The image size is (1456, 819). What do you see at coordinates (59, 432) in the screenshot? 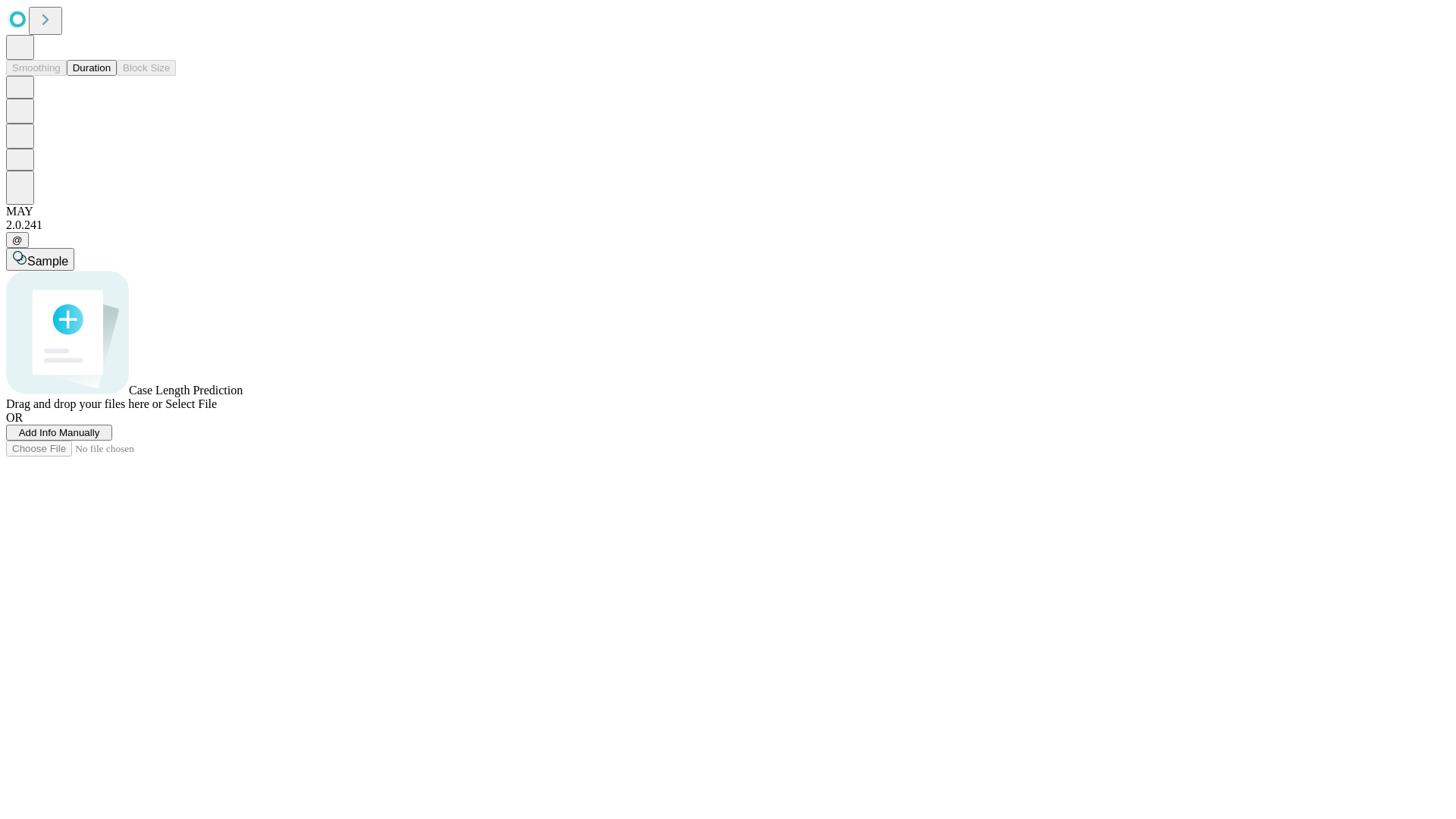
I see `button: Add Info Manually` at bounding box center [59, 432].